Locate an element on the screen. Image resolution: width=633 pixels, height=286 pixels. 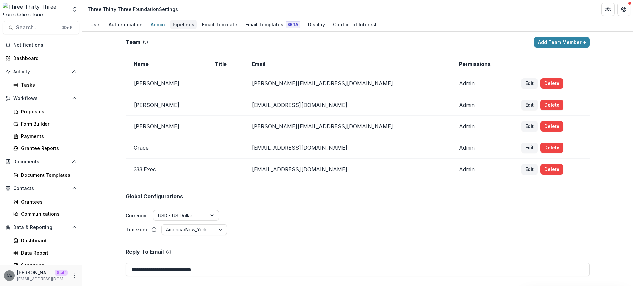
div: Grantees is located at coordinates (47, 201).